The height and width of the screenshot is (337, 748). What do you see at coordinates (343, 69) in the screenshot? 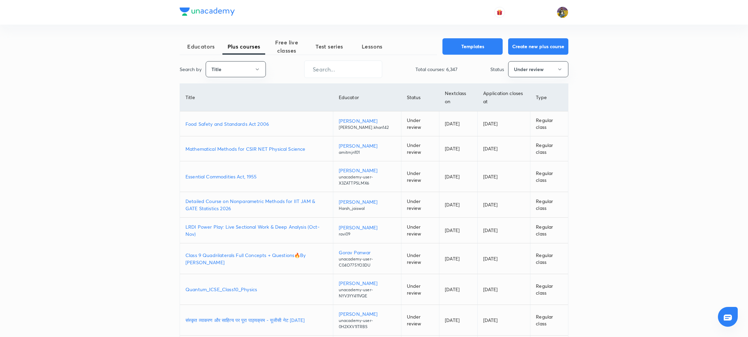
I see `input: Search...` at bounding box center [343, 69].